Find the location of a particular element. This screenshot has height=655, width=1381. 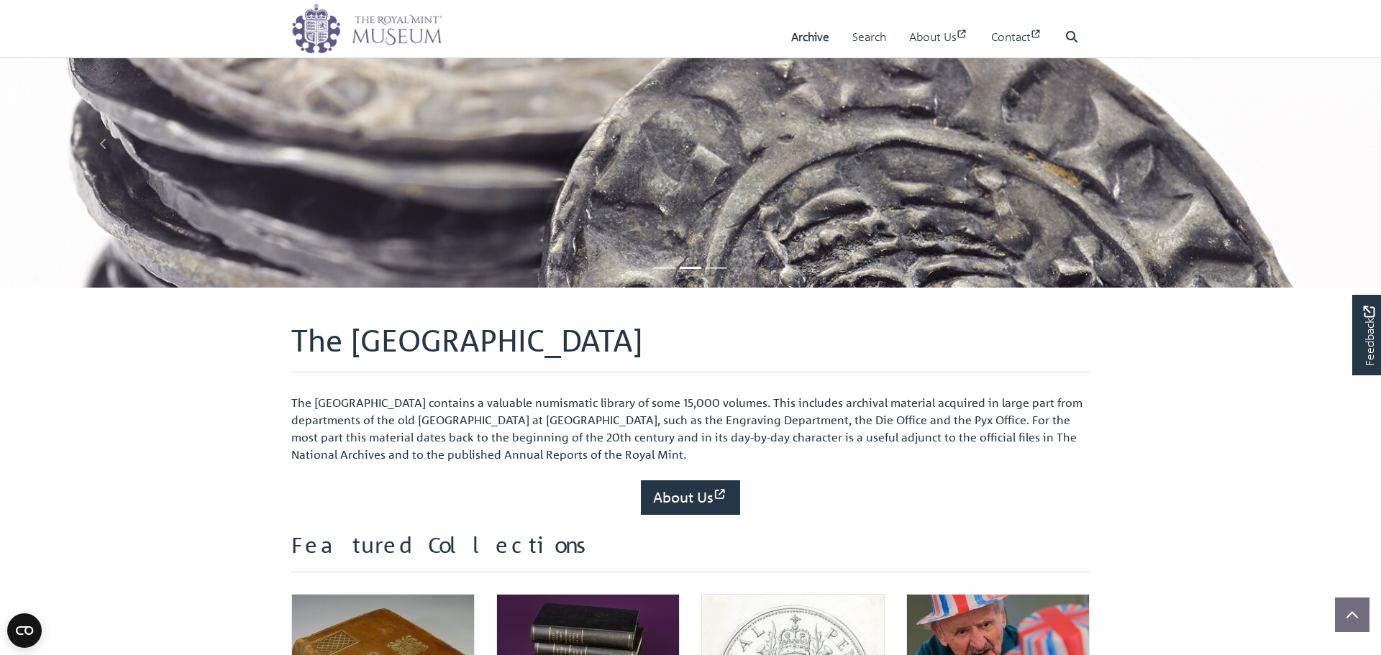

a: Search is located at coordinates (869, 37).